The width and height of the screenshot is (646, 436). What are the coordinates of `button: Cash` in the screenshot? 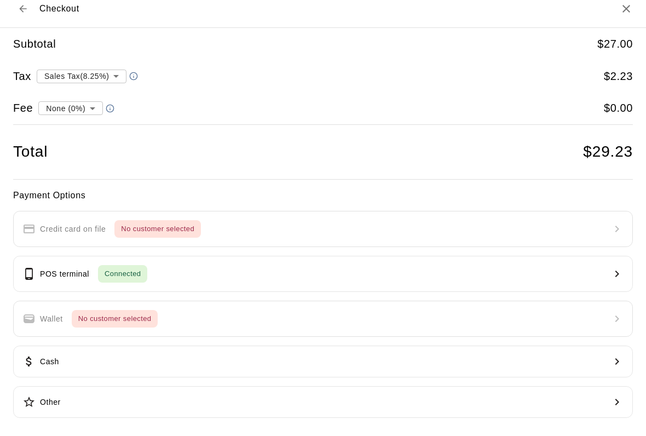 It's located at (323, 361).